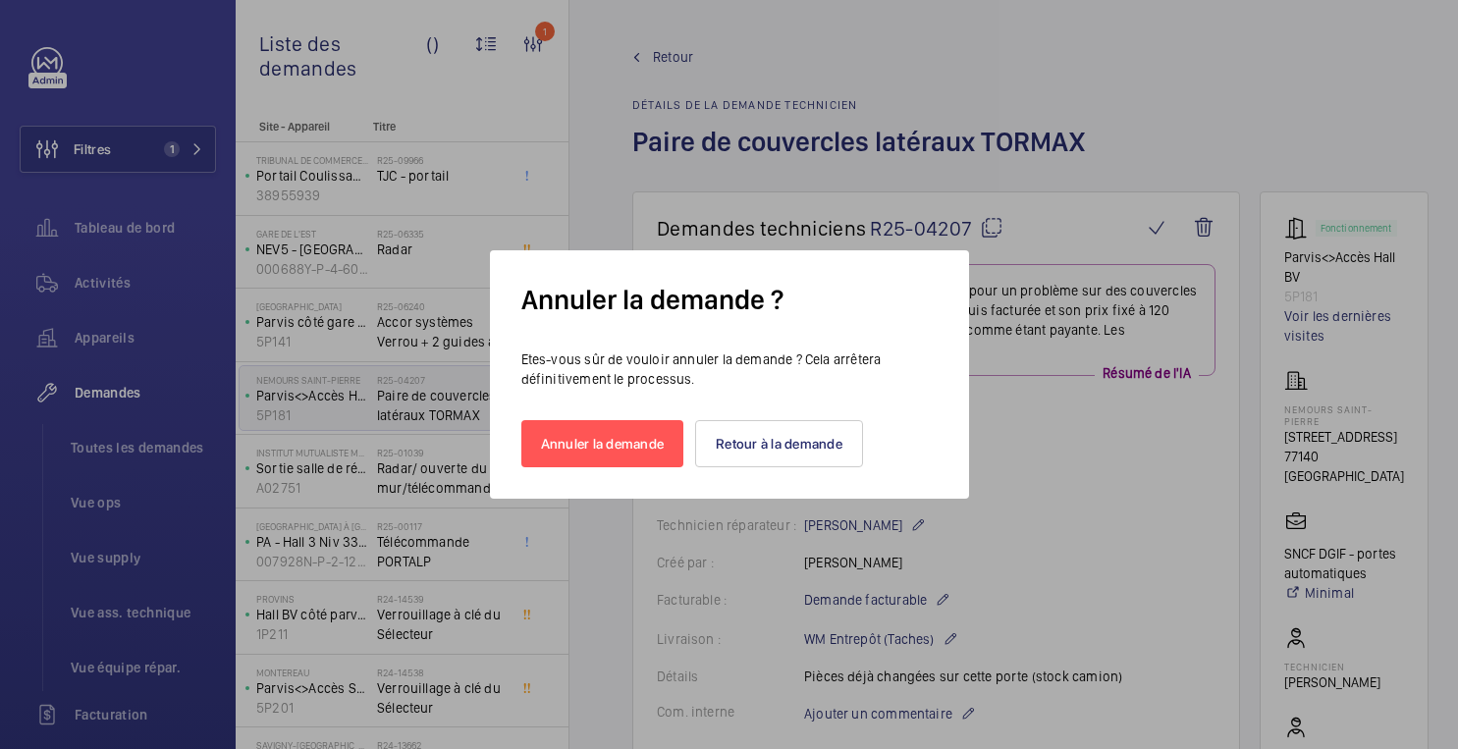 The image size is (1458, 749). Describe the element at coordinates (652, 300) in the screenshot. I see `font: Annuler la demande ?` at that location.